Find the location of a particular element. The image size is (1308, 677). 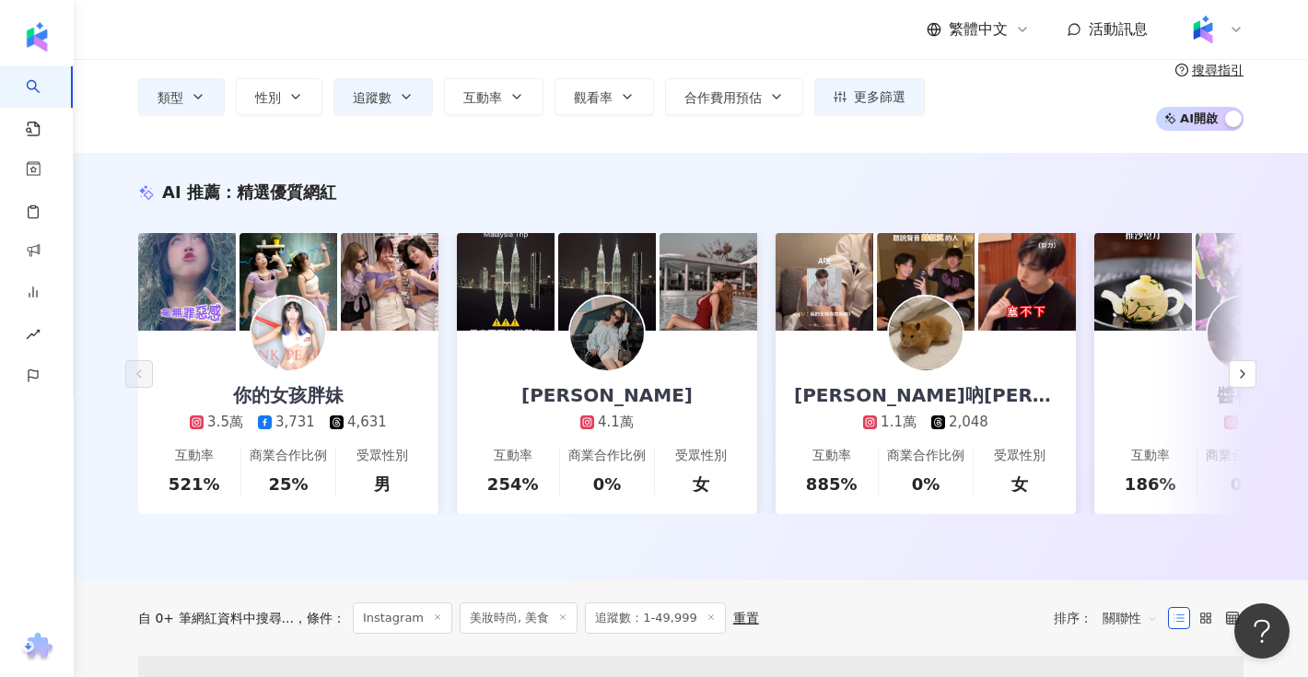

button: 合作費用預估 is located at coordinates (734, 97).